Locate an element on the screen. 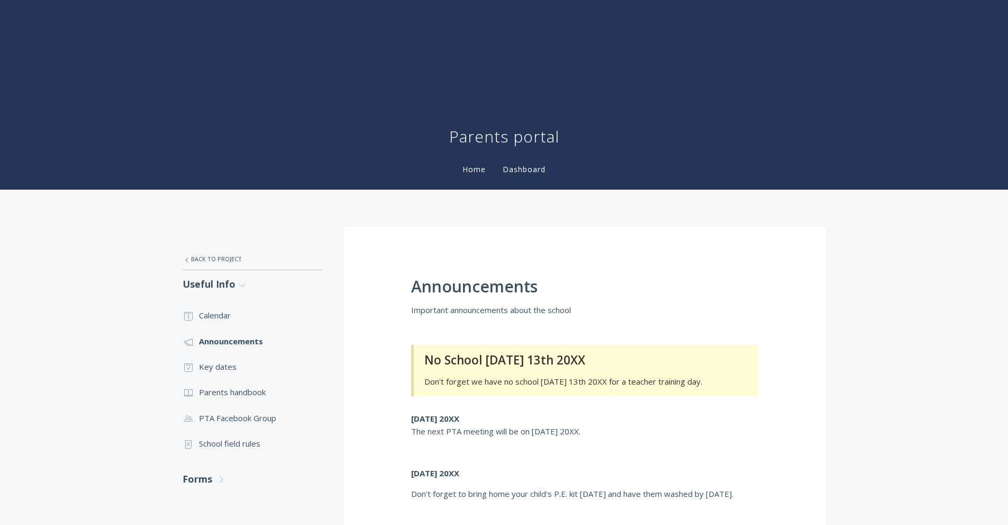  a: Calendar is located at coordinates (252, 315).